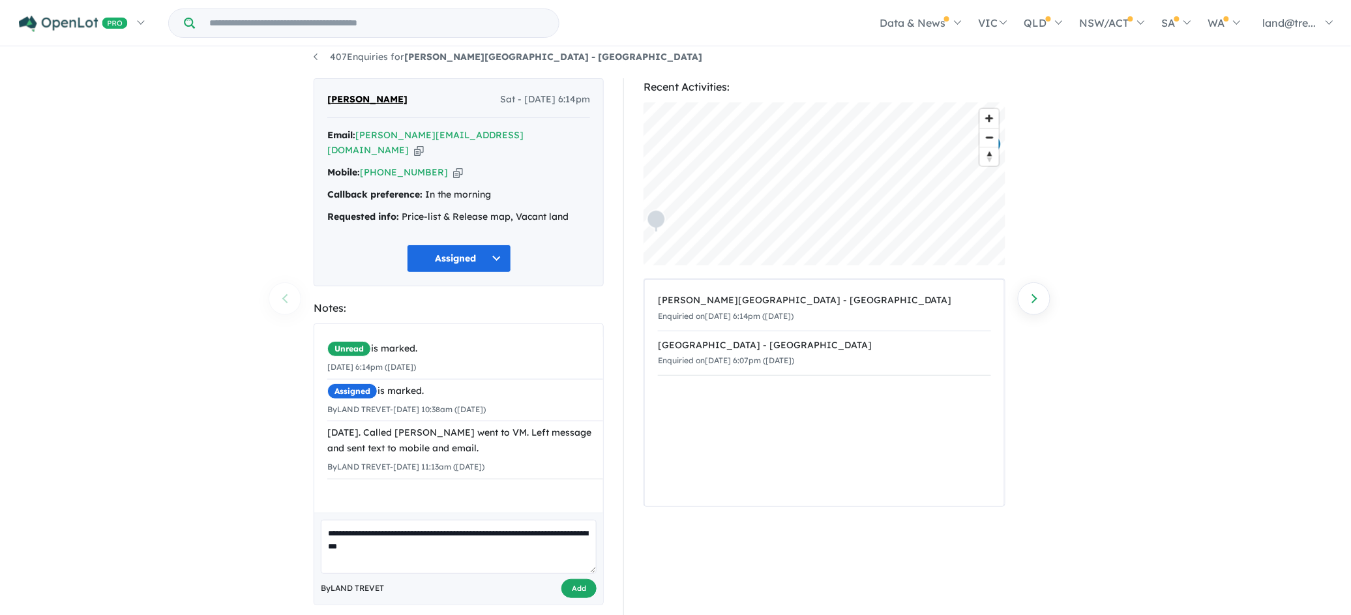 The width and height of the screenshot is (1351, 615). Describe the element at coordinates (377, 23) in the screenshot. I see `input: Try estate name, suburb, builder or developer` at that location.